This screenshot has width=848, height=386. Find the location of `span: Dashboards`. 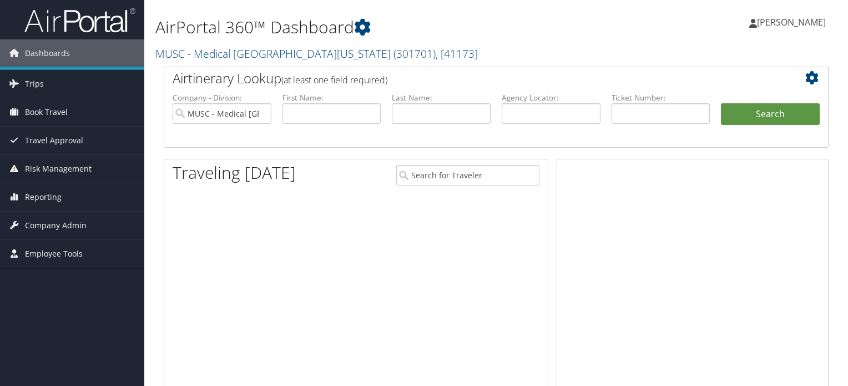

span: Dashboards is located at coordinates (47, 53).